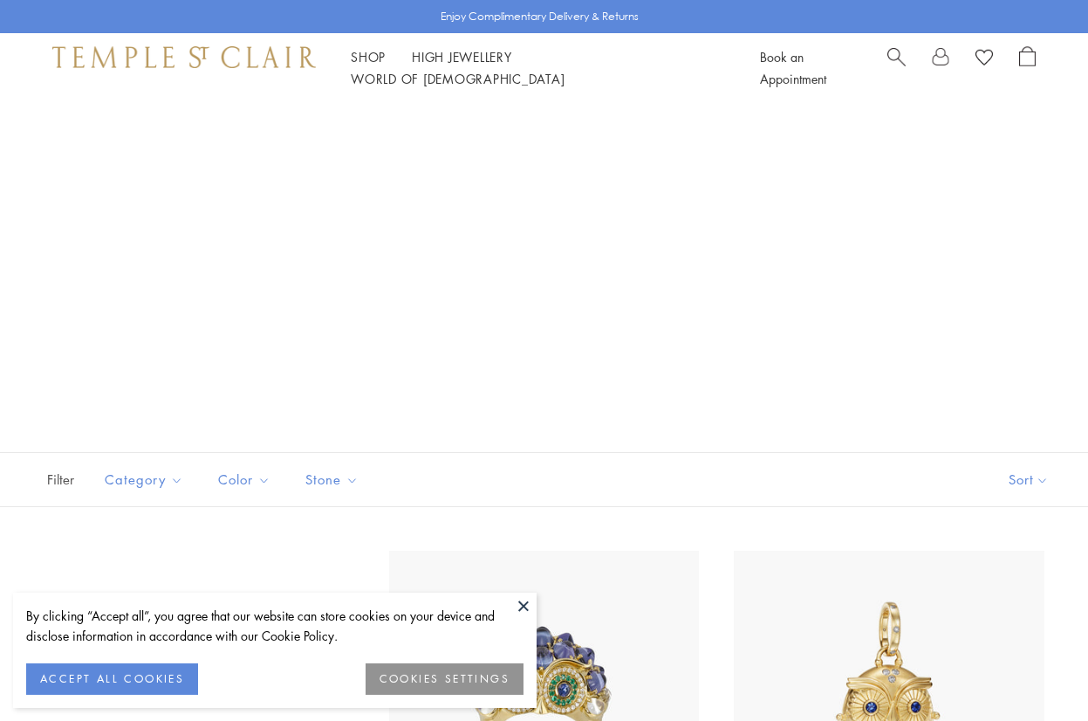 Image resolution: width=1088 pixels, height=721 pixels. What do you see at coordinates (793, 67) in the screenshot?
I see `a: Book an Appointment` at bounding box center [793, 67].